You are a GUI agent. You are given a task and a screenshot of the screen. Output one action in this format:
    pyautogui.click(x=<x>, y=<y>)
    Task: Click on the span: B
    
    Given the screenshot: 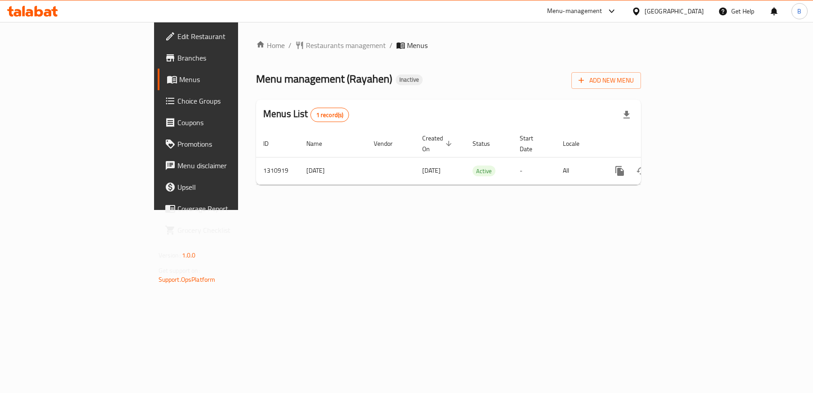 What is the action you would take?
    pyautogui.click(x=799, y=11)
    